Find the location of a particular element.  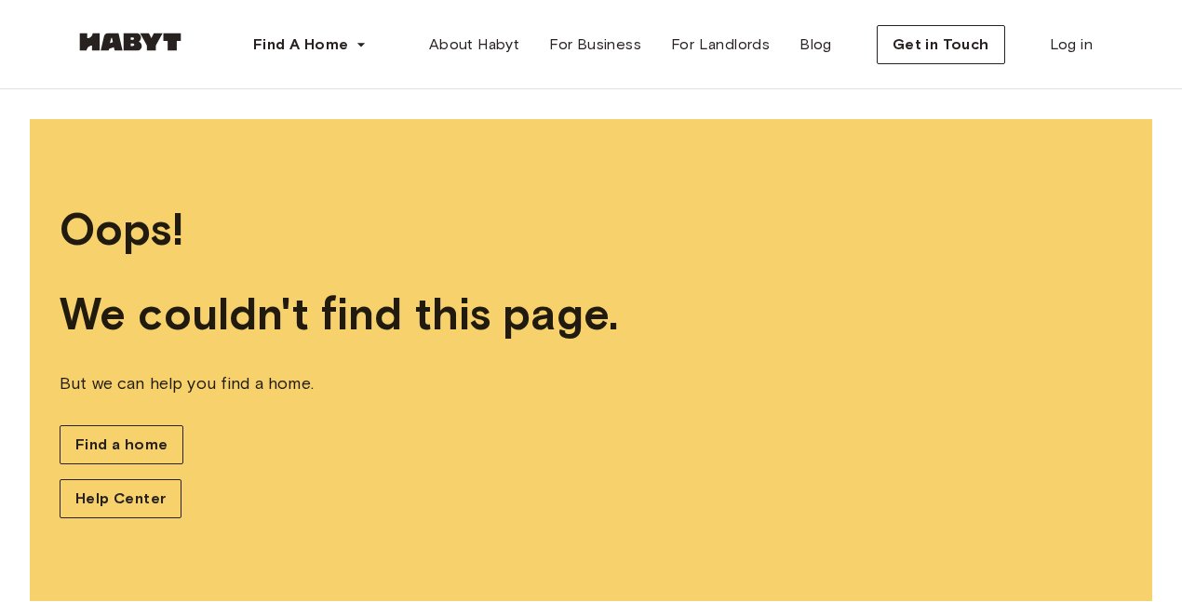

a: For Business is located at coordinates (594, 45).